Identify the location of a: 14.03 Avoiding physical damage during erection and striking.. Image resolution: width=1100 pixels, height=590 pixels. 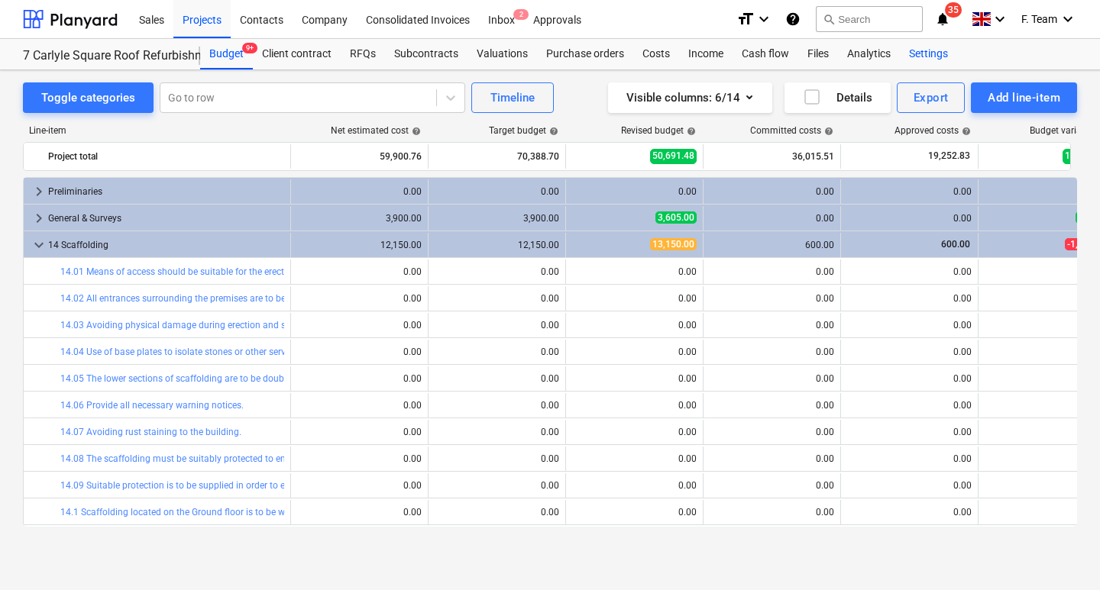
(187, 325).